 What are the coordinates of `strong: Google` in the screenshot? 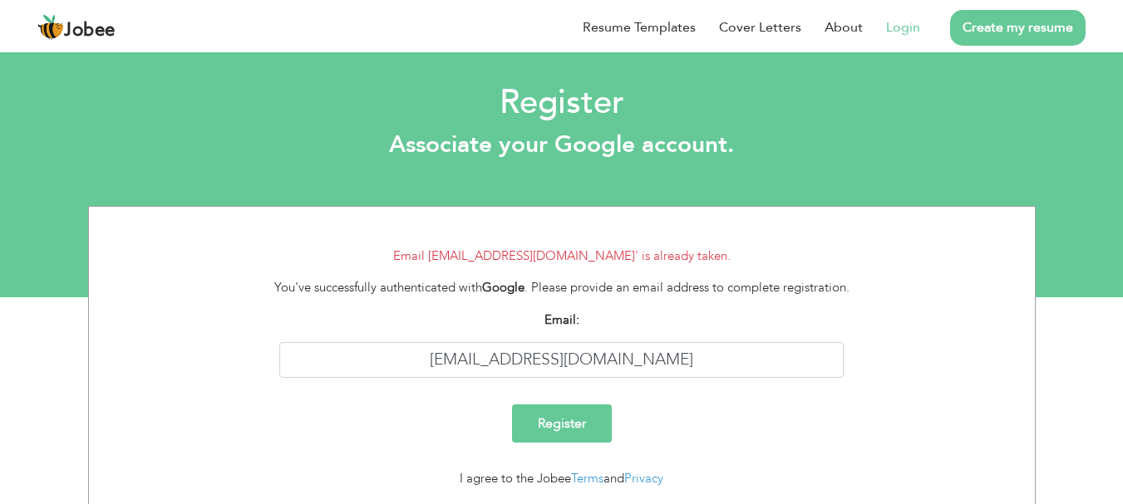 It's located at (503, 287).